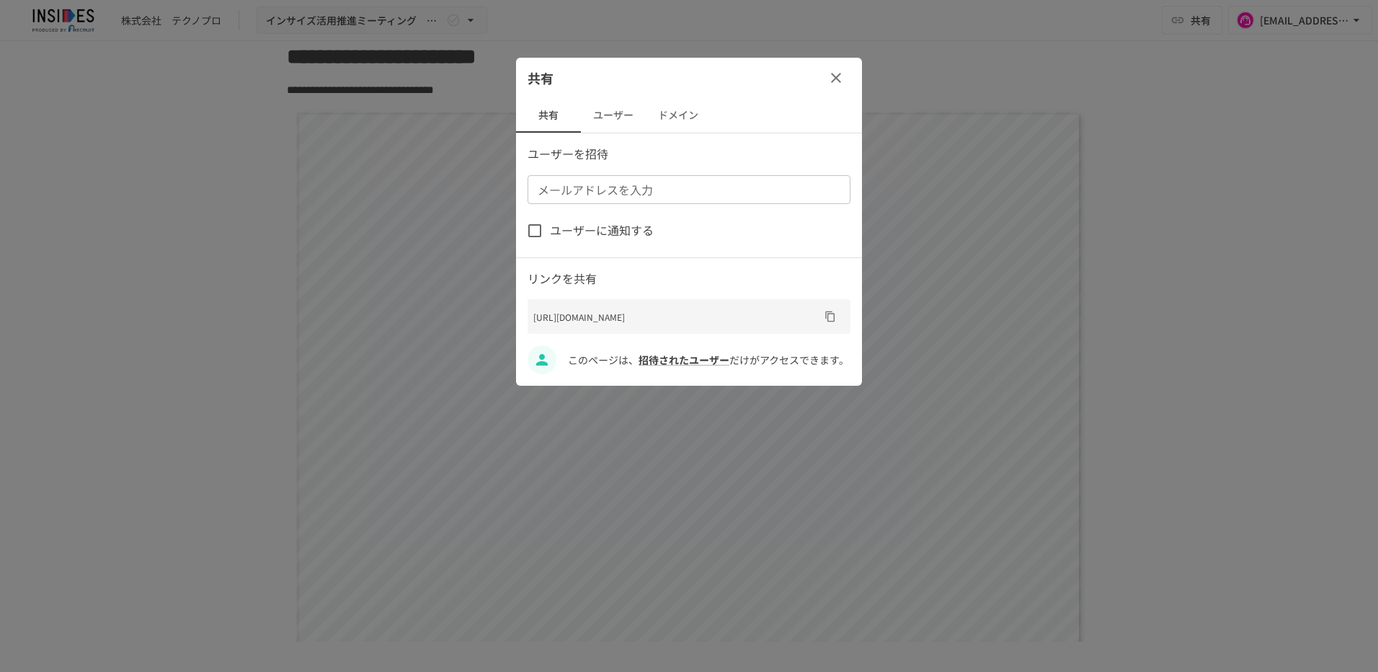 This screenshot has width=1378, height=672. Describe the element at coordinates (684, 360) in the screenshot. I see `a: 招待されたユーザー` at that location.